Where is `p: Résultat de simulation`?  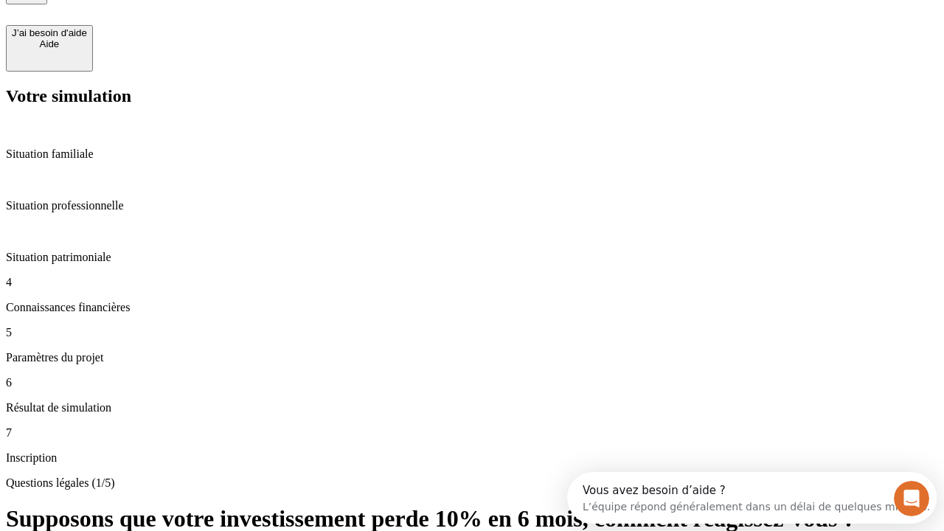 p: Résultat de simulation is located at coordinates (472, 408).